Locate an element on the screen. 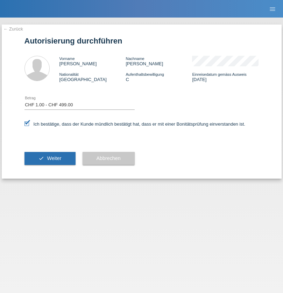  span: Weiter is located at coordinates (54, 158).